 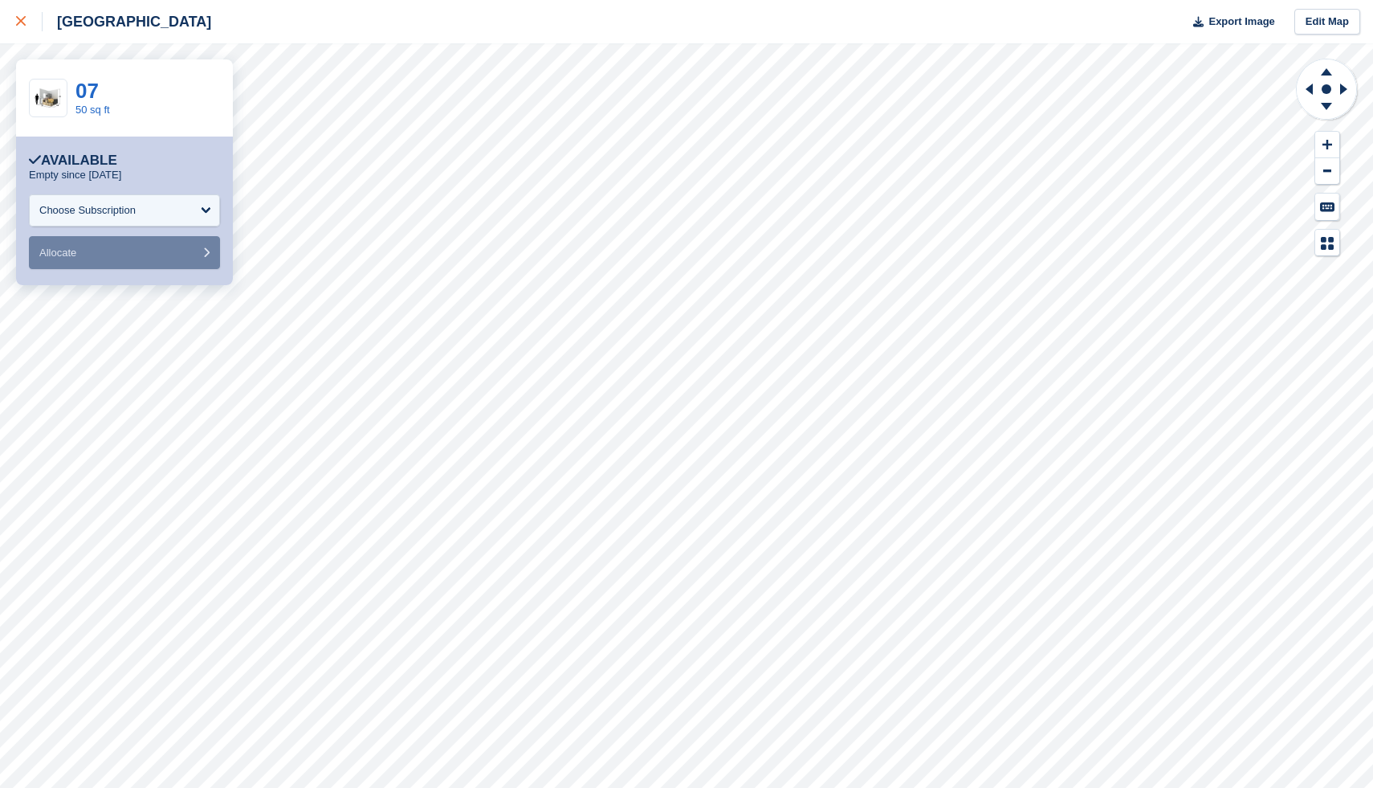 I want to click on button: Export Image, so click(x=1230, y=22).